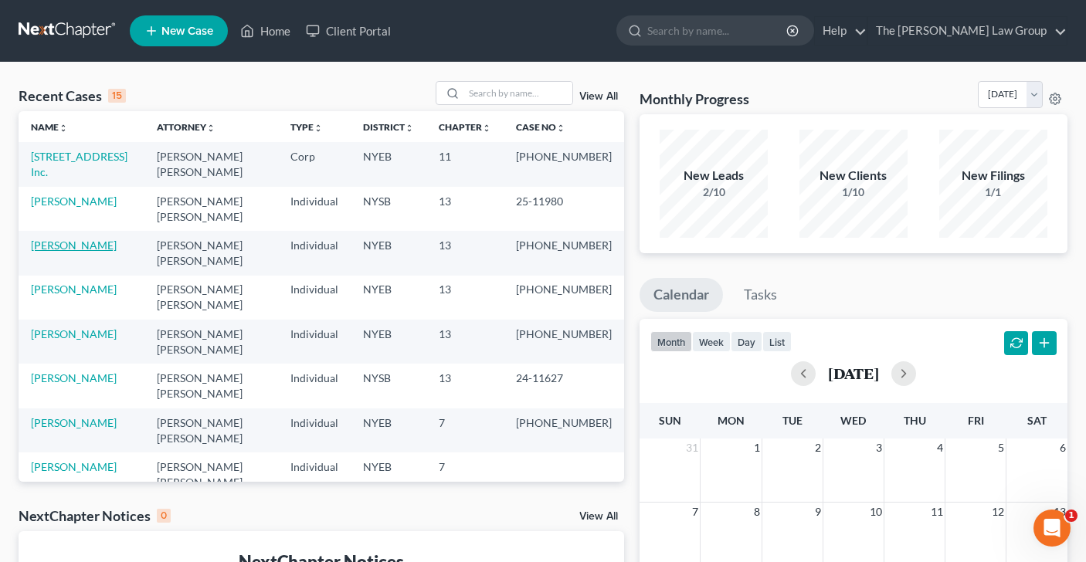 This screenshot has width=1086, height=562. What do you see at coordinates (541, 127) in the screenshot?
I see `a: Case Nounfold_more` at bounding box center [541, 127].